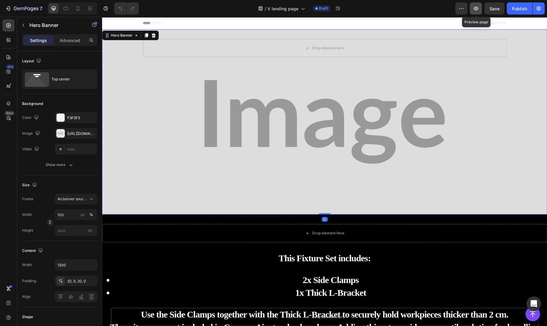 The width and height of the screenshot is (547, 326). I want to click on p: Advanced, so click(70, 40).